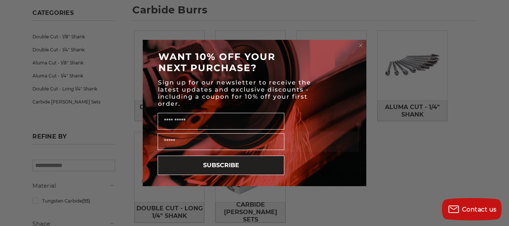 This screenshot has height=226, width=509. Describe the element at coordinates (480, 210) in the screenshot. I see `span: Contact us` at that location.